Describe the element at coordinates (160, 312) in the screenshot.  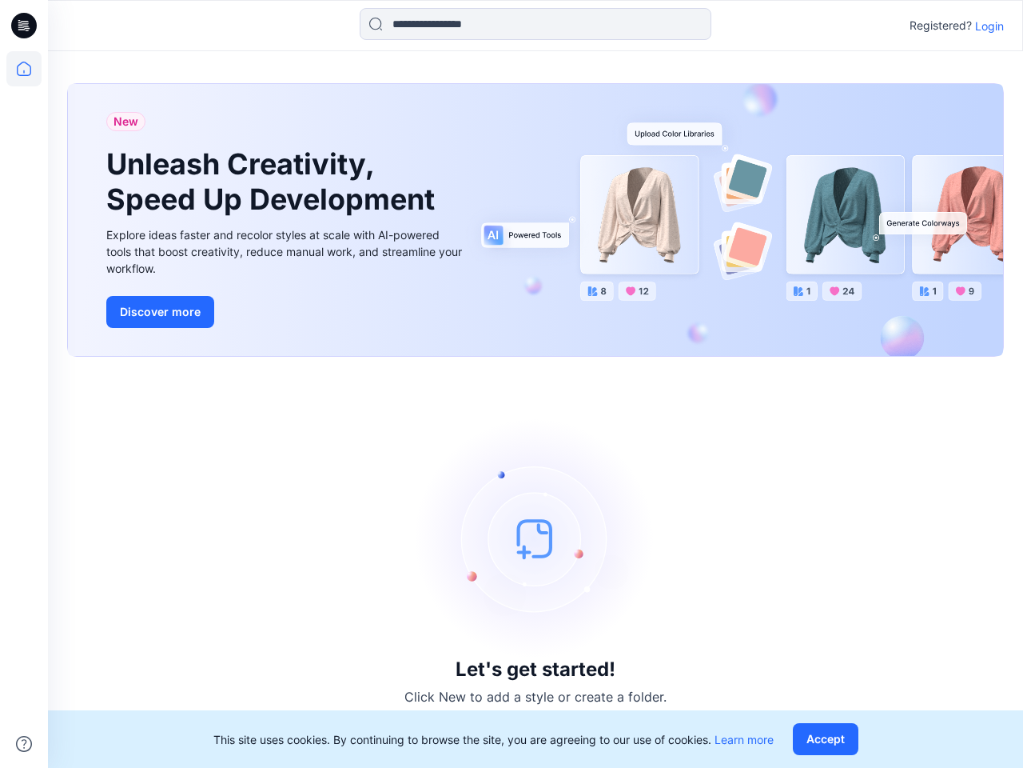
I see `button: Discover more` at that location.